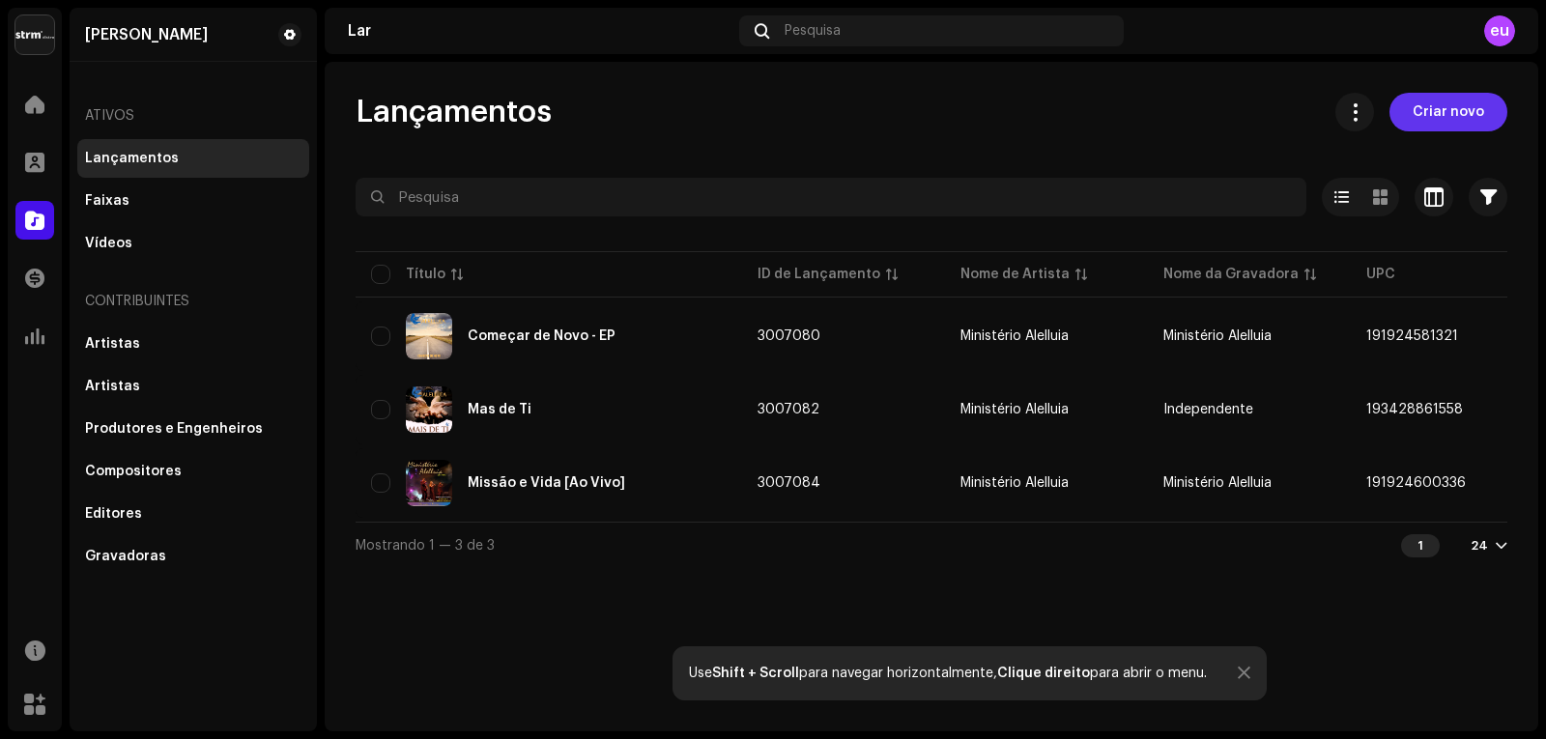  What do you see at coordinates (193, 159) in the screenshot?
I see `re-m-nav-item: Lançamentos` at bounding box center [193, 159].